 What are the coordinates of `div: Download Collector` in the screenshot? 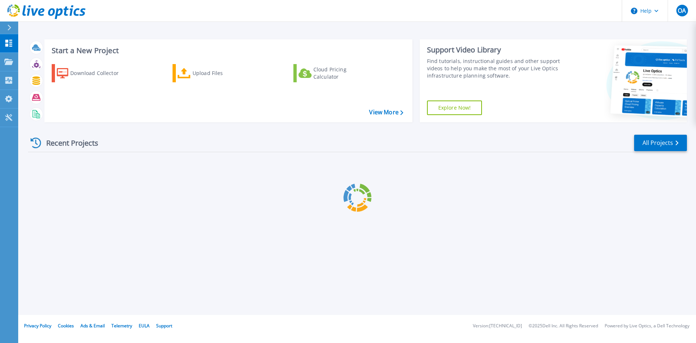 It's located at (99, 73).